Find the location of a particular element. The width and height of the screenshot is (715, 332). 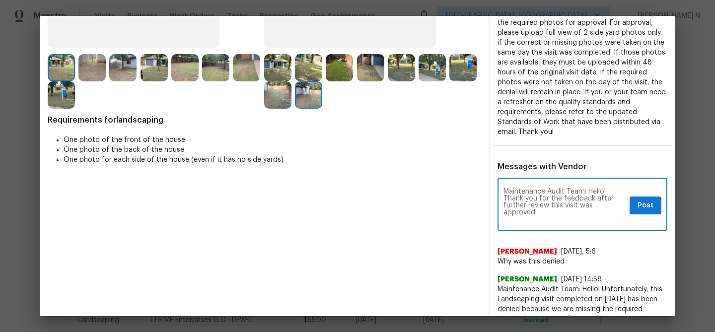

li: One photo for each side of the house (even if it has no side yards) is located at coordinates (272, 160).